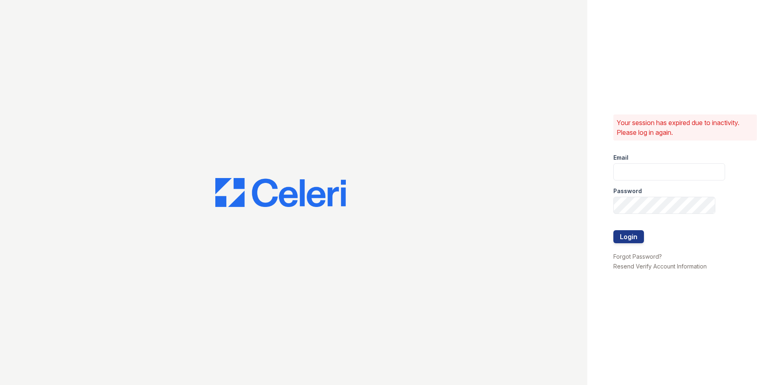 The image size is (783, 385). Describe the element at coordinates (685, 128) in the screenshot. I see `p: Your session has expired due to inactivity. Please log in again.` at that location.